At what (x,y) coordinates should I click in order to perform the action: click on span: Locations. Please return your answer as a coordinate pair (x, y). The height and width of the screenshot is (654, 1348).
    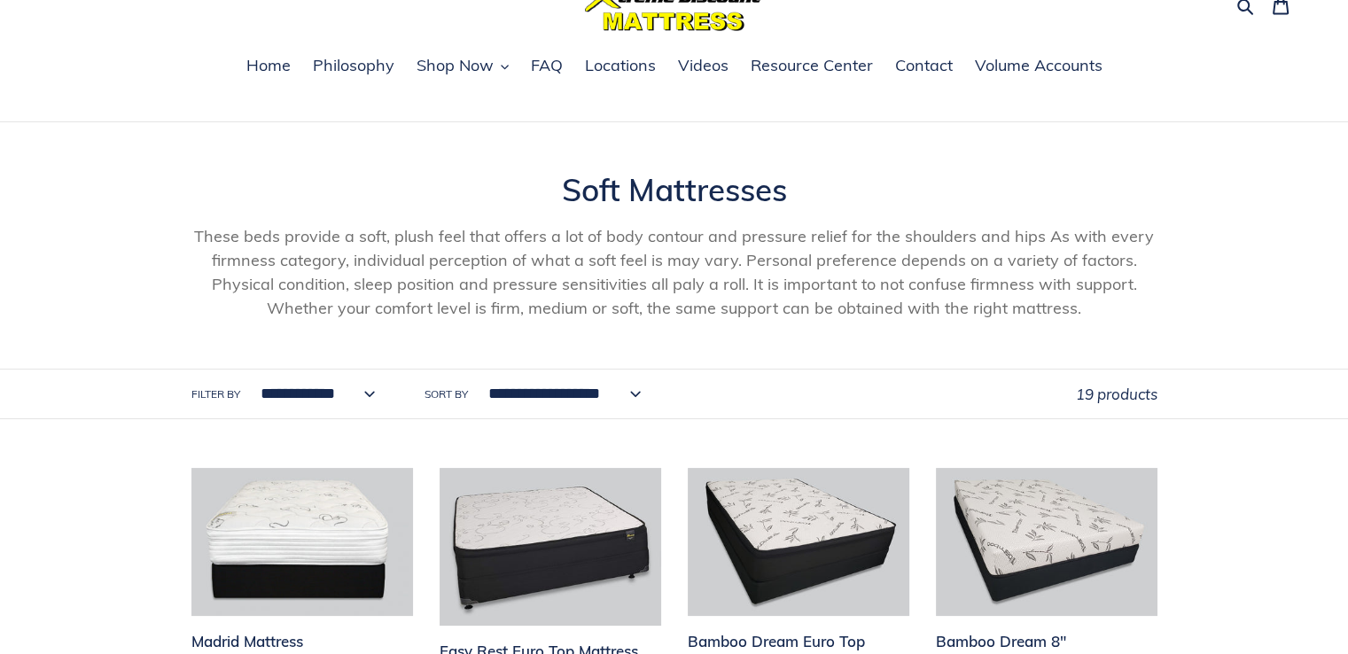
    Looking at the image, I should click on (620, 66).